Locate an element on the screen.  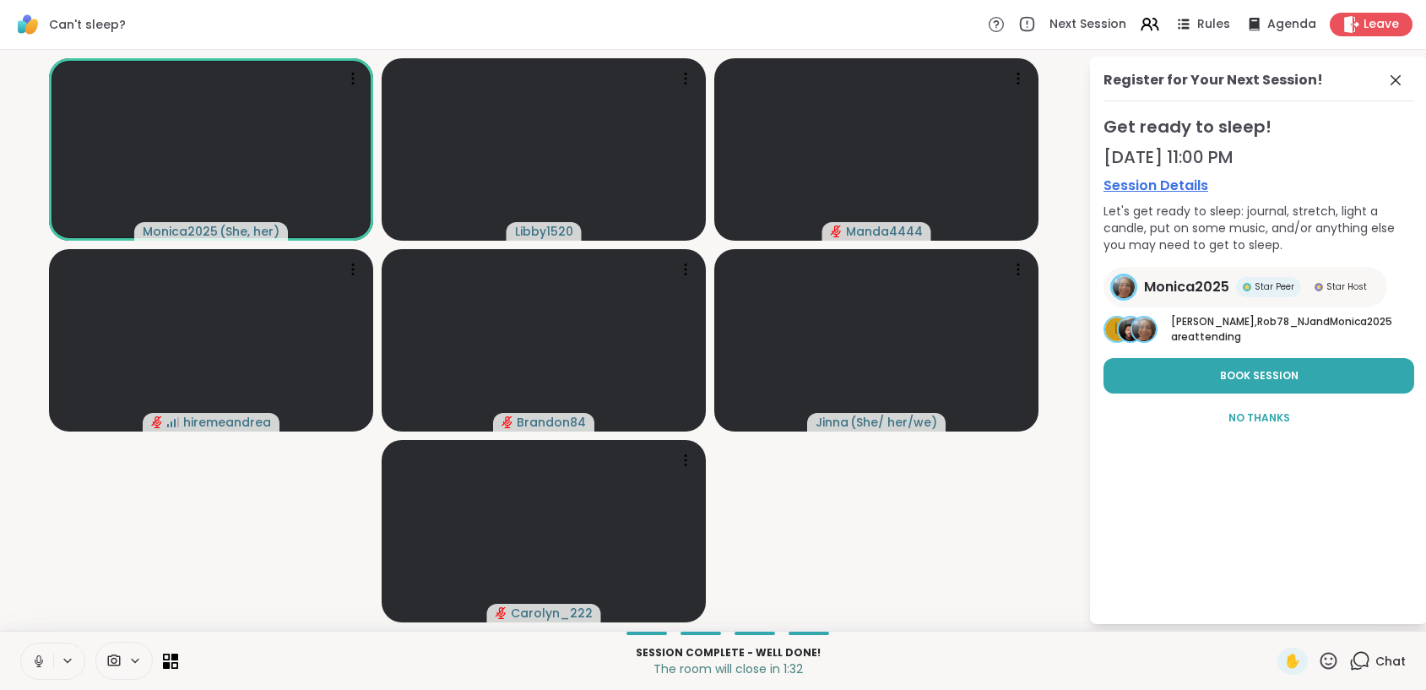
a: Monica2025Monica2025Star PeerStar PeerStar HostStar Host is located at coordinates (1246, 287).